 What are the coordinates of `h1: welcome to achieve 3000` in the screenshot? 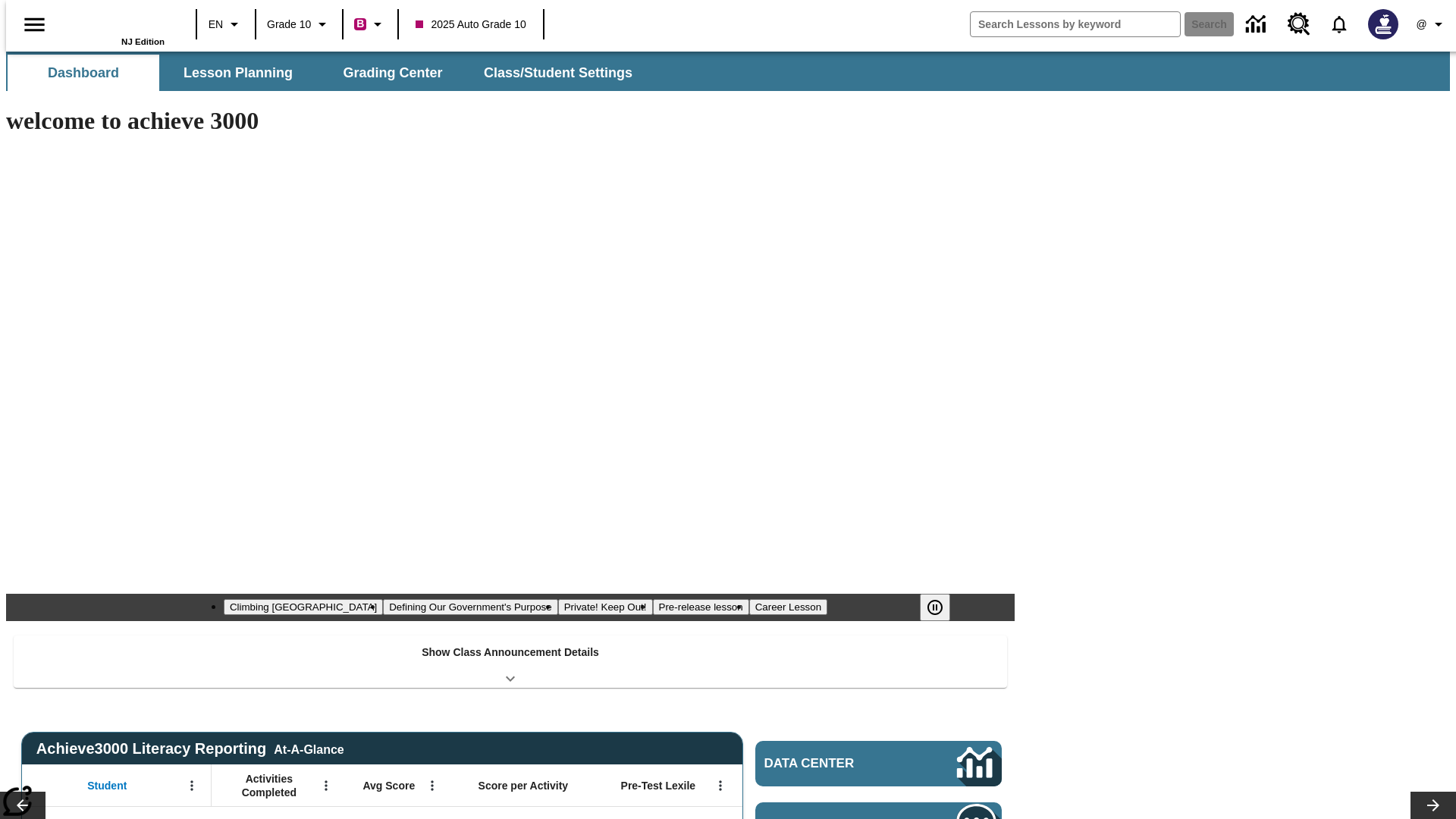 It's located at (511, 121).